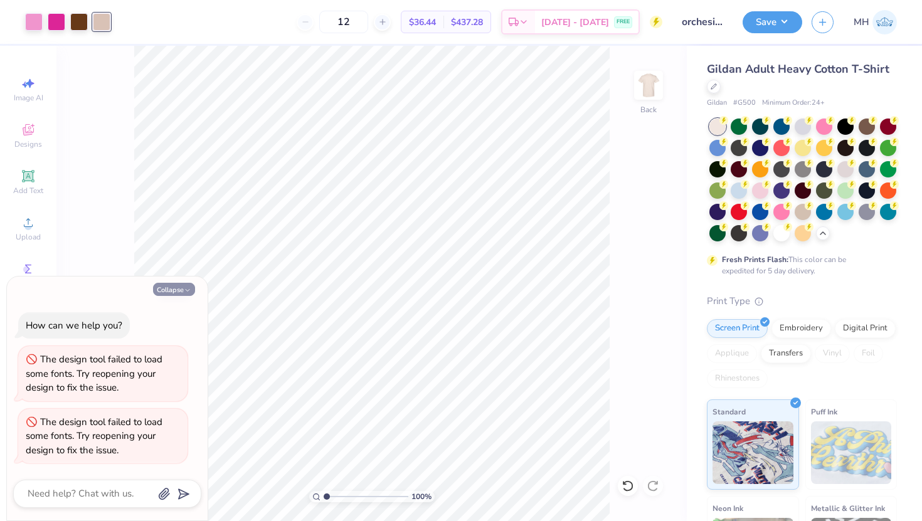  I want to click on div: Embroidery, so click(801, 329).